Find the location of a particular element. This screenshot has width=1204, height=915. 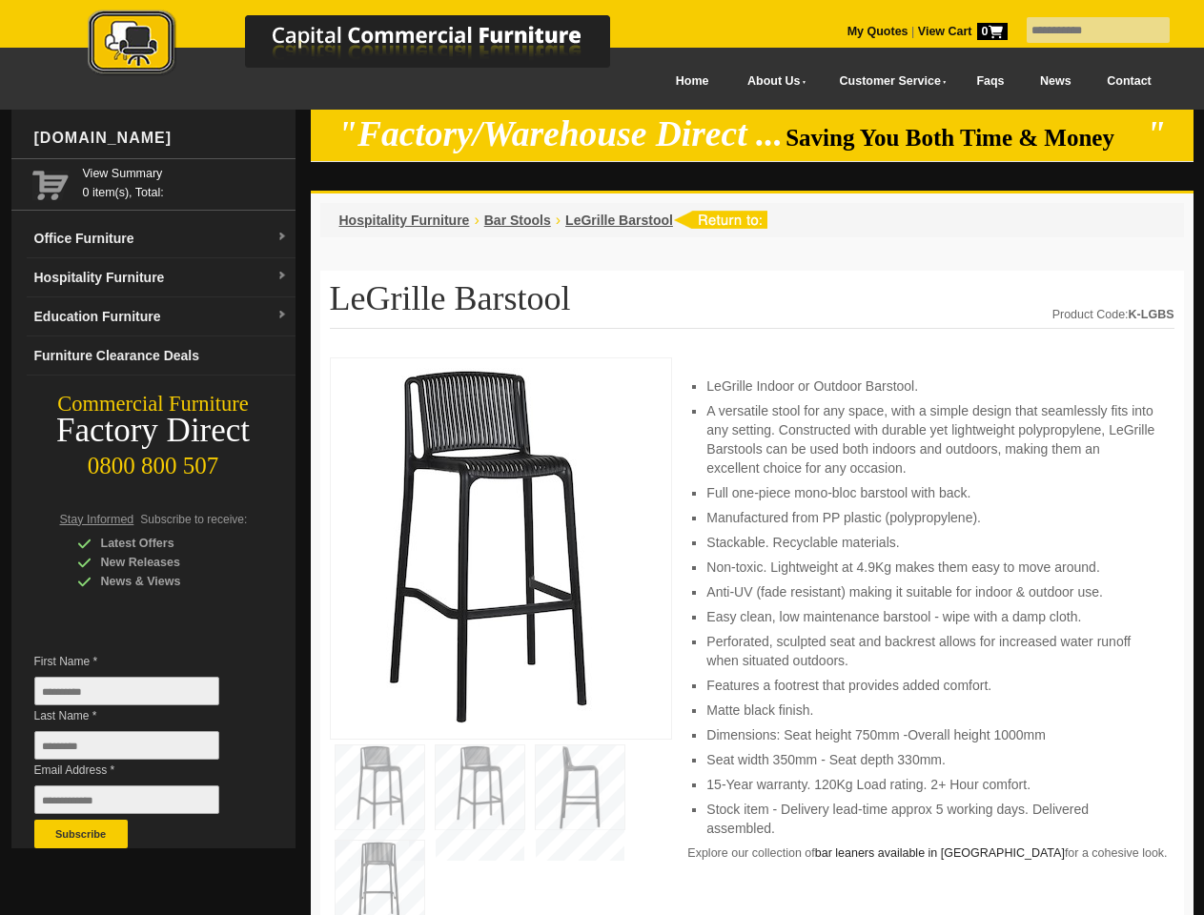

span: Stay Informed is located at coordinates (97, 519).